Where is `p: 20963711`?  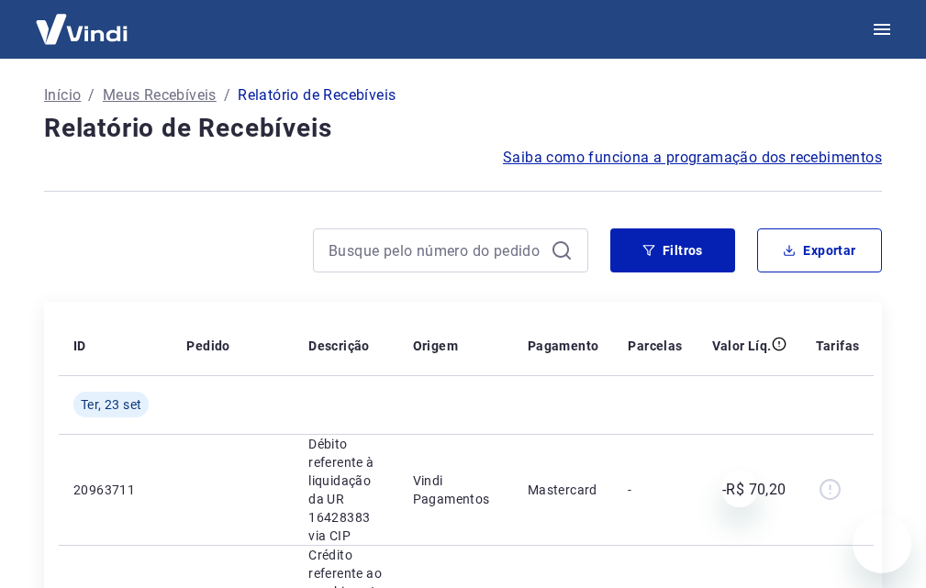 p: 20963711 is located at coordinates (115, 490).